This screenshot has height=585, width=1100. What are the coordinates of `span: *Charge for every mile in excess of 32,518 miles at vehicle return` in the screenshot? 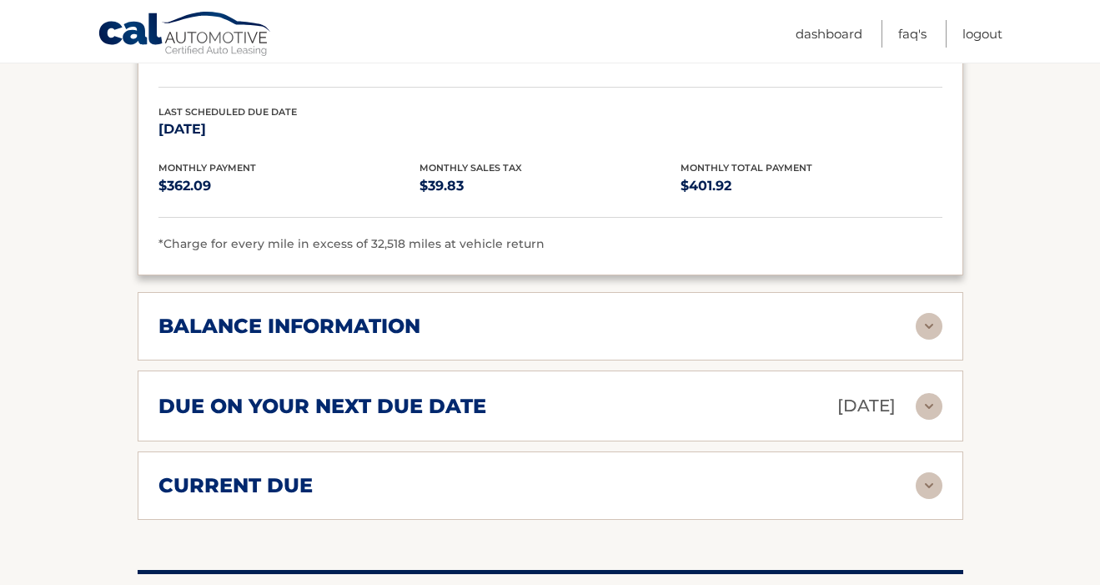 It's located at (351, 243).